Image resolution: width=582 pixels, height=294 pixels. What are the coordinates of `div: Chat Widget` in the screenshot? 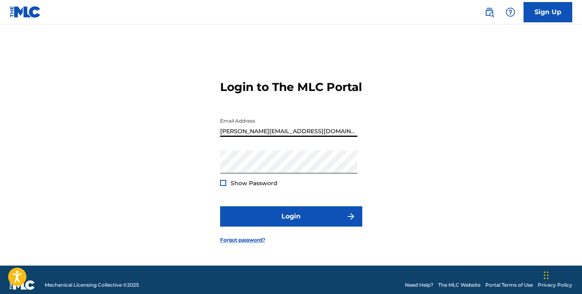 It's located at (562, 274).